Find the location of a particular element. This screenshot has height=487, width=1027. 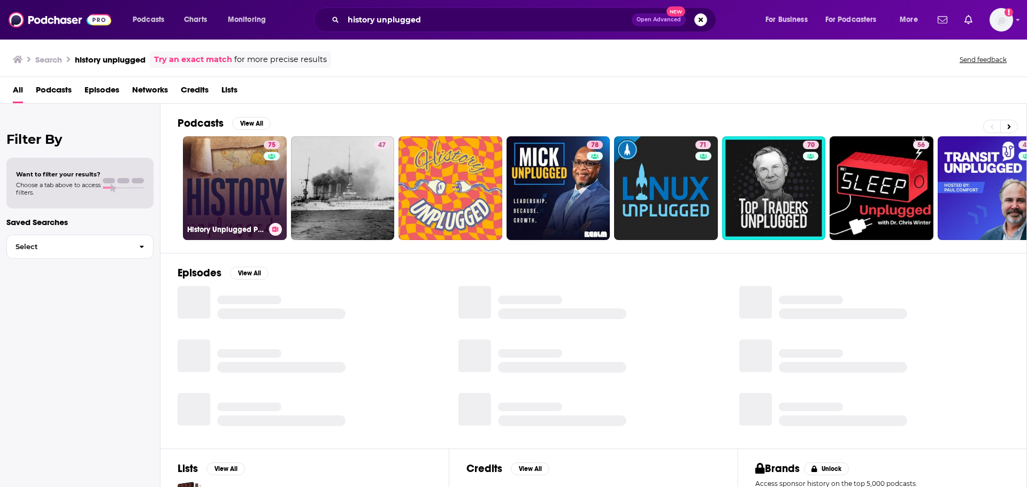

a: Podchaser - Follow, Share and Rate Podcasts is located at coordinates (60, 20).